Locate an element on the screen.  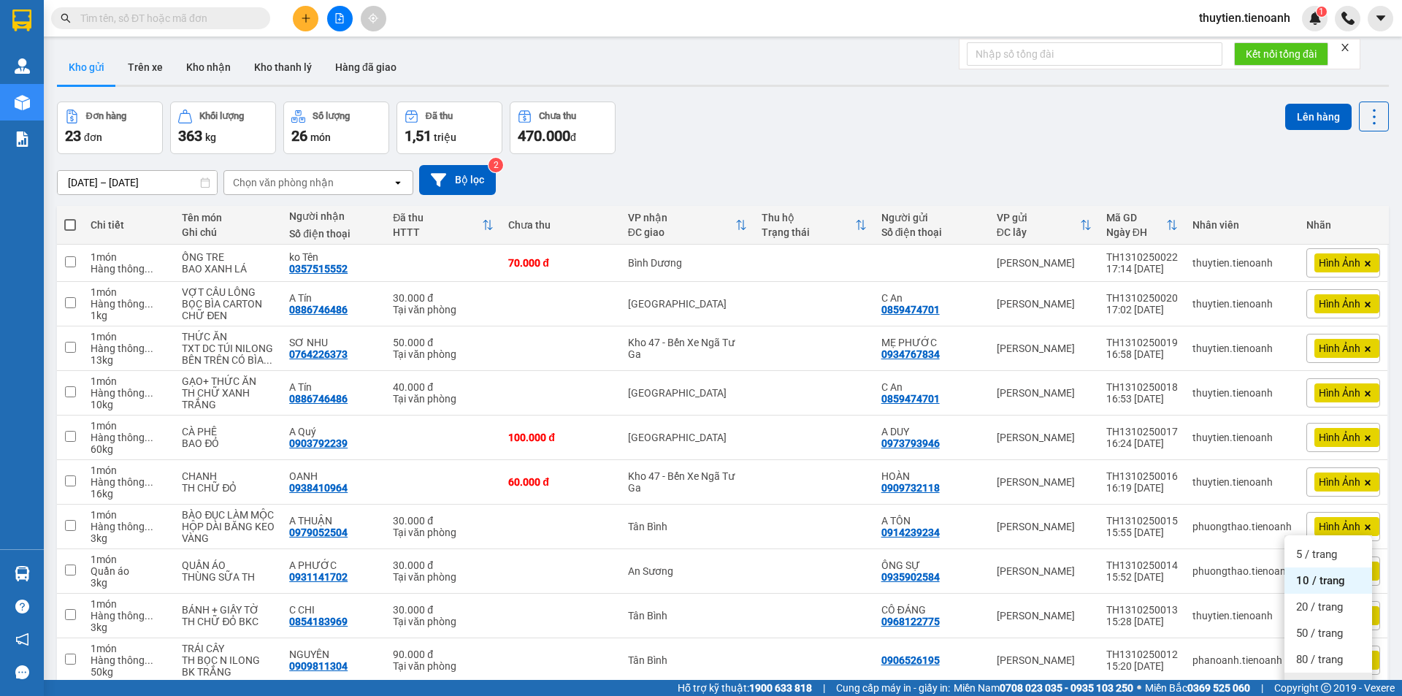
span: món is located at coordinates (320, 137).